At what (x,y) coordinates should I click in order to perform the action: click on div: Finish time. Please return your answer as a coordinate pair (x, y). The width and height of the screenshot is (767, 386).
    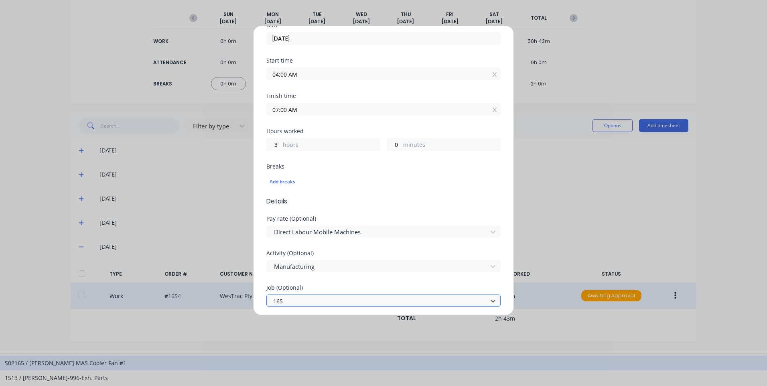
    Looking at the image, I should click on (383, 96).